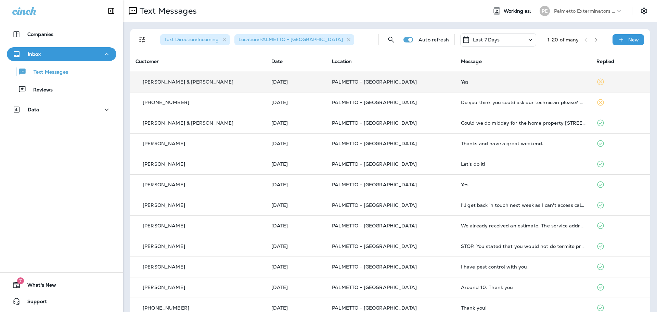 Image resolution: width=657 pixels, height=312 pixels. What do you see at coordinates (296, 82) in the screenshot?
I see `p: Aug 8, 2025 09:09 PM` at bounding box center [296, 82].